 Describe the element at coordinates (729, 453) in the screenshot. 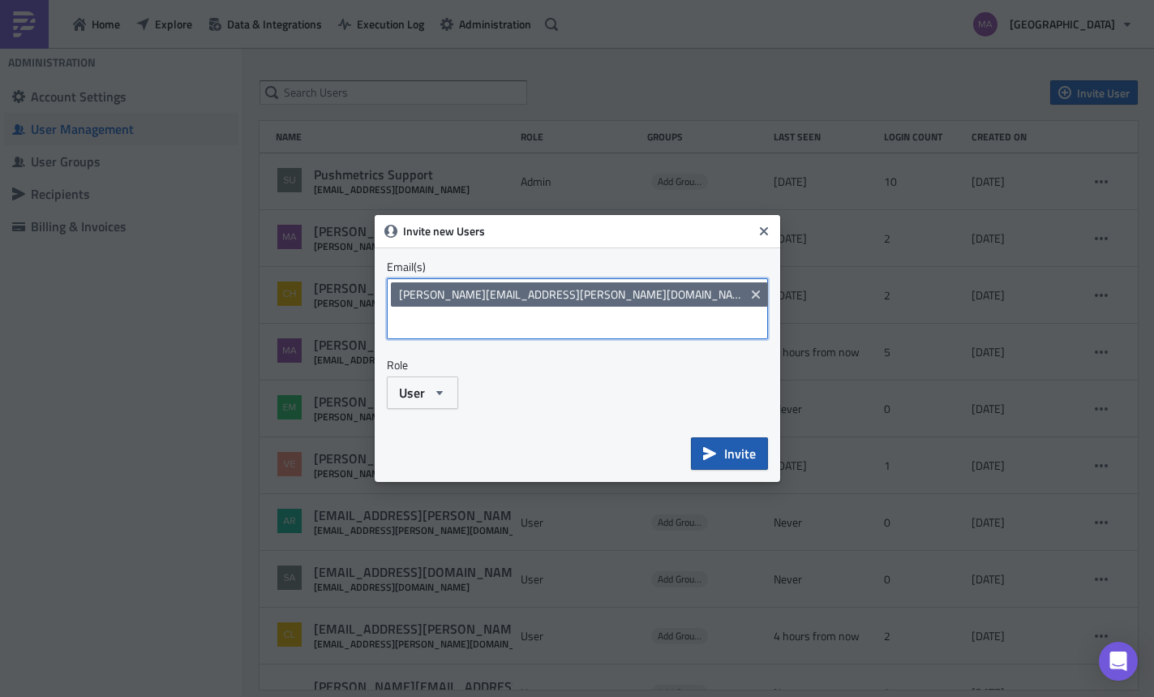

I see `button: Invite` at that location.